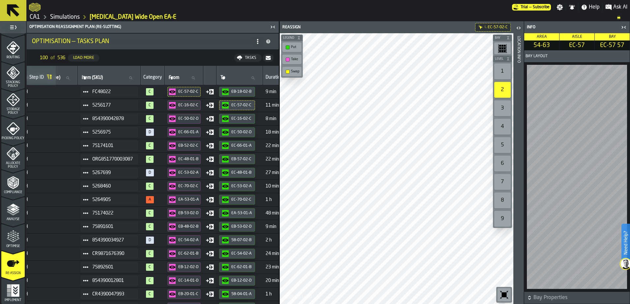 The image size is (630, 304). What do you see at coordinates (594, 7) in the screenshot?
I see `span: Help` at bounding box center [594, 7].